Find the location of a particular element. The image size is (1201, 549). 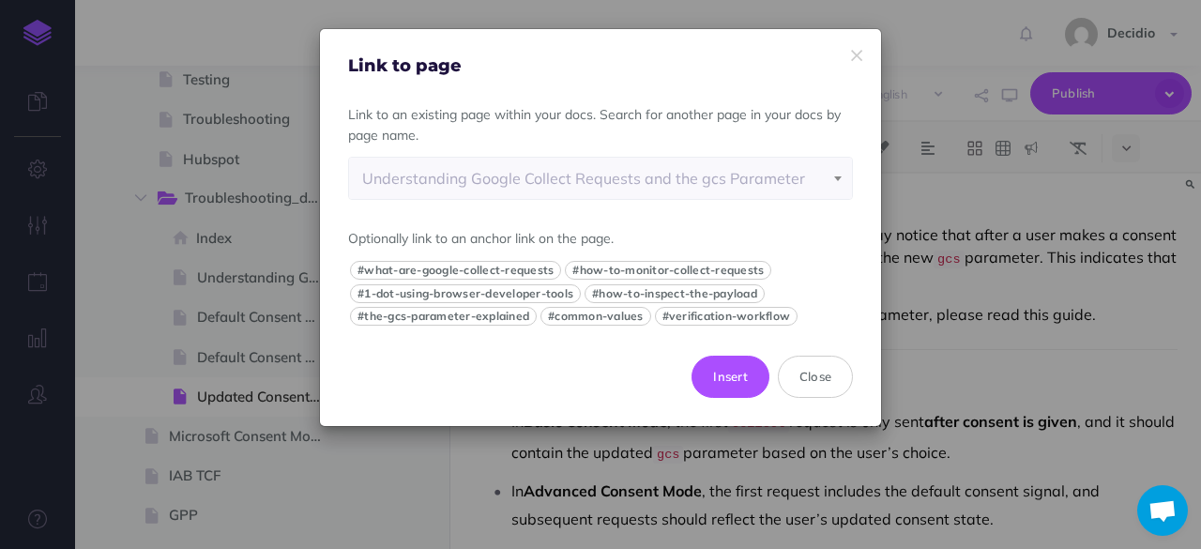

button: Insert is located at coordinates (730, 376).